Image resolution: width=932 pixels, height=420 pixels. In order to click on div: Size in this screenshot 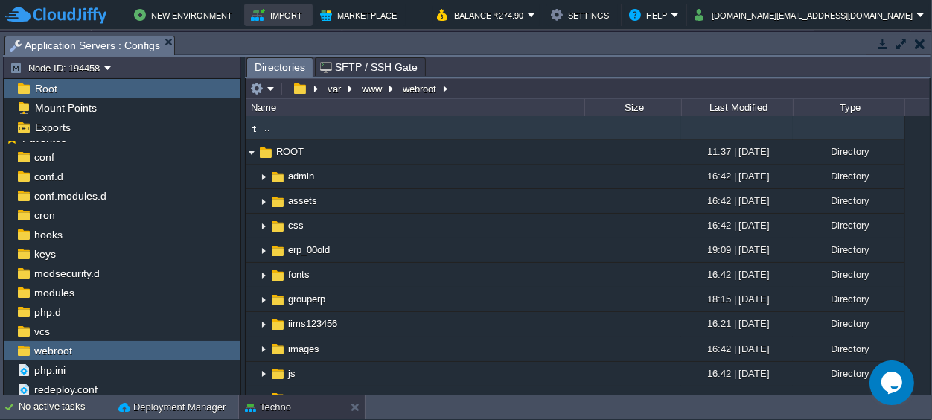, I will do `click(633, 107)`.